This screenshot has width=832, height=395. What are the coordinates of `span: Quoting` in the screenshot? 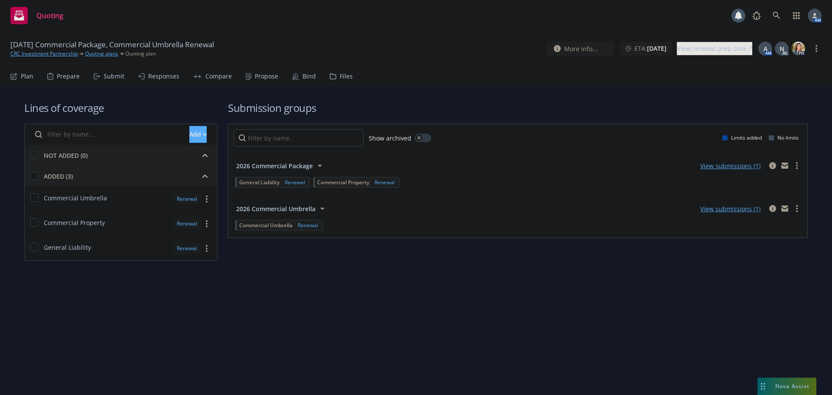 It's located at (50, 16).